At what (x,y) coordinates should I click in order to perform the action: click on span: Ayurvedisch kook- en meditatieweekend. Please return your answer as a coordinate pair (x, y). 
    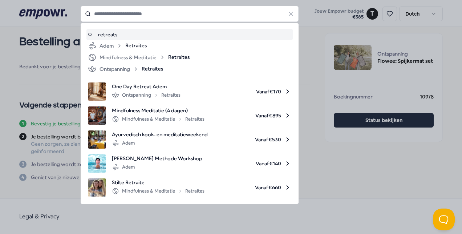
    Looking at the image, I should click on (160, 134).